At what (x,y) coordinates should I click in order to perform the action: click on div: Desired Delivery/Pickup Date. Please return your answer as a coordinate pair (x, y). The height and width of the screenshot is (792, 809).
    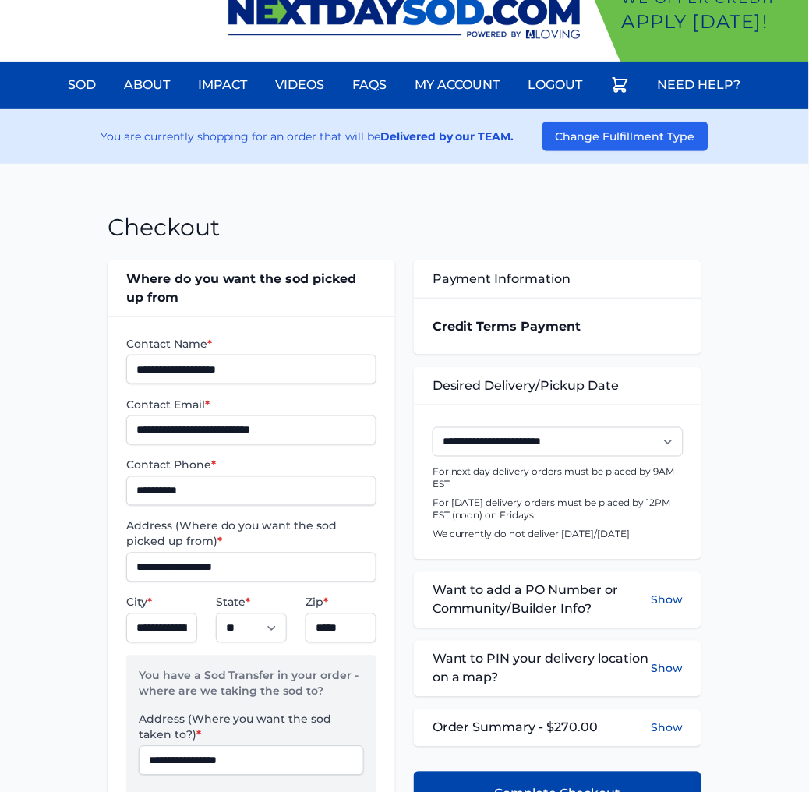
    Looking at the image, I should click on (557, 386).